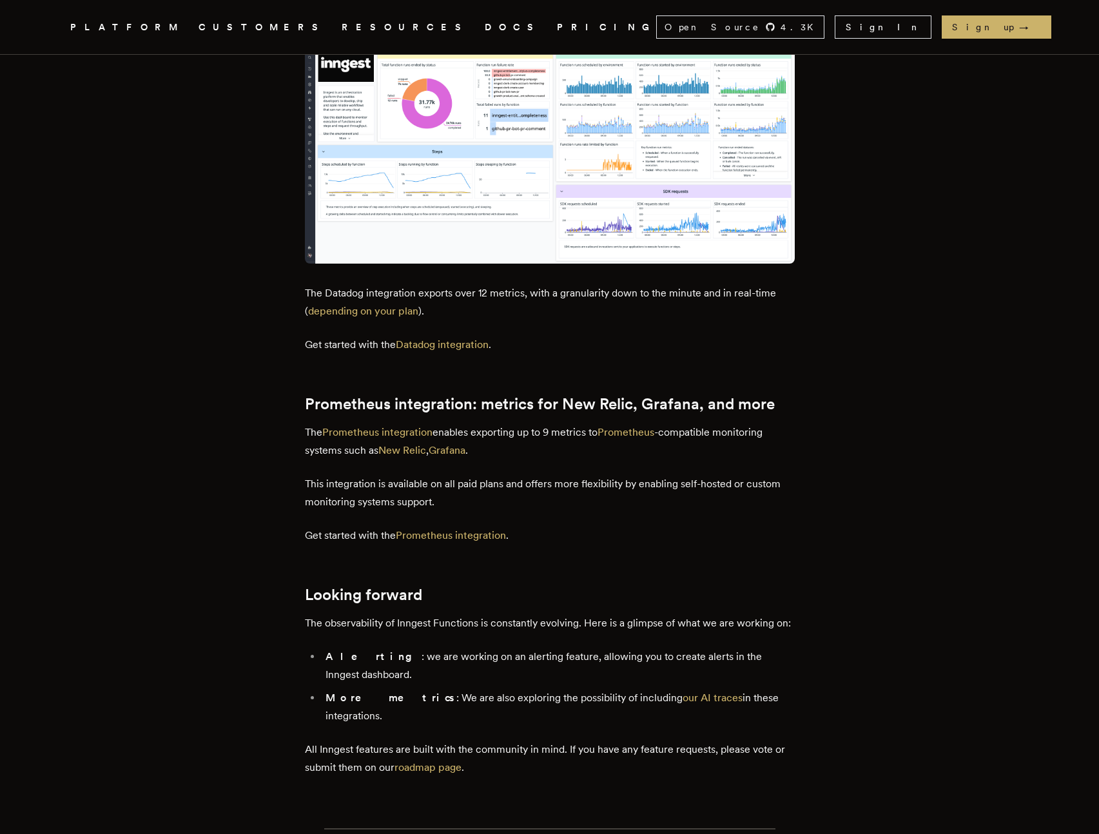 This screenshot has height=834, width=1099. Describe the element at coordinates (558, 666) in the screenshot. I see `li: : we are working on an alerting feature, allowing you to create alerts in the Inngest dashboard.` at that location.